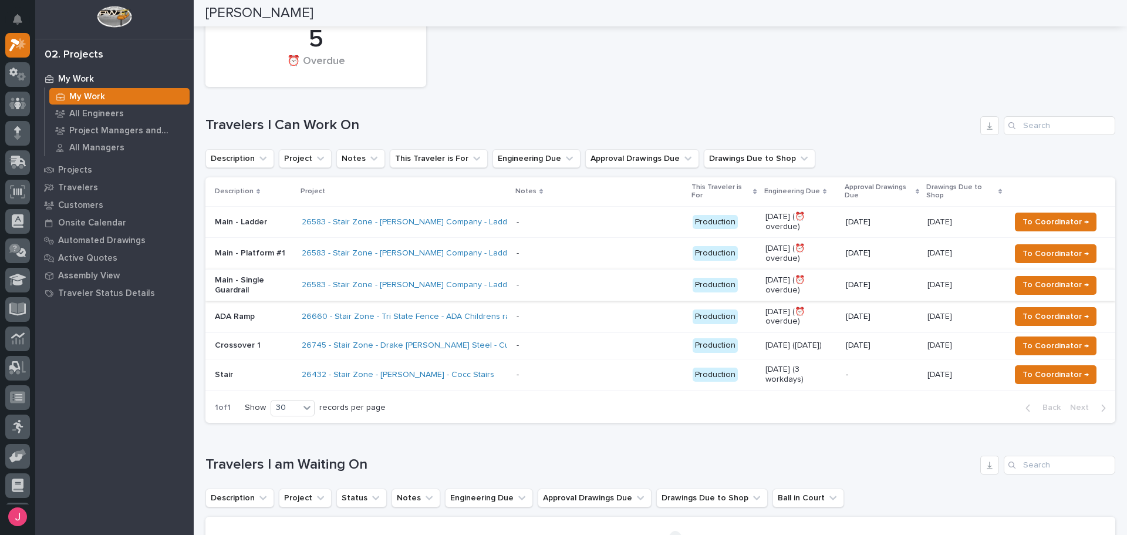 The width and height of the screenshot is (1127, 535). I want to click on p: Description, so click(234, 191).